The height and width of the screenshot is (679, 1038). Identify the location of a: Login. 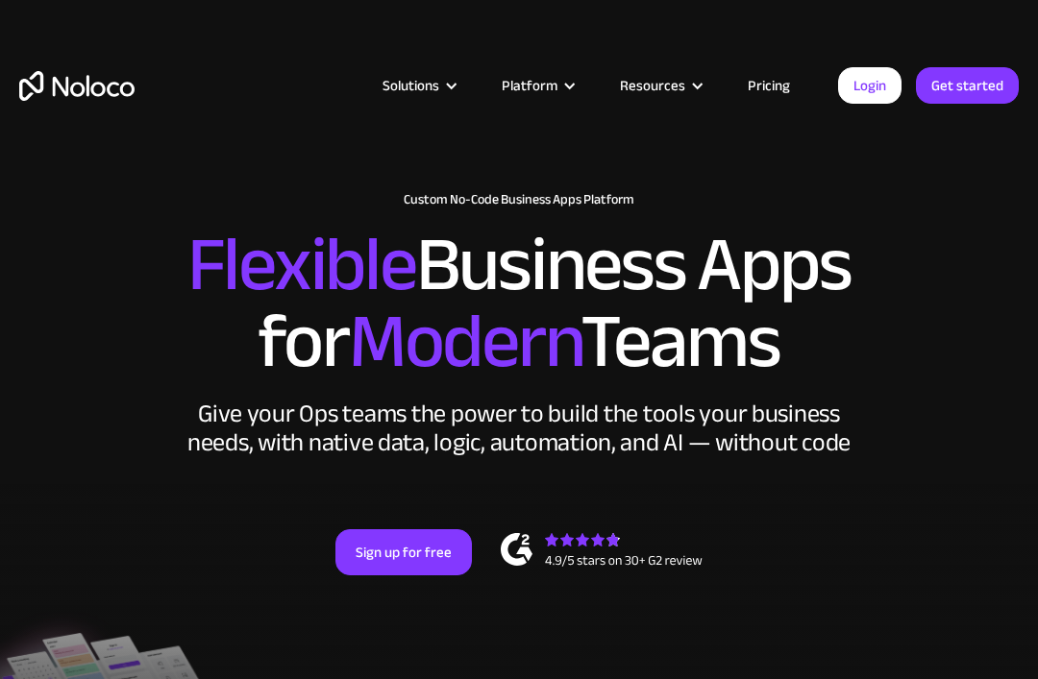
(870, 86).